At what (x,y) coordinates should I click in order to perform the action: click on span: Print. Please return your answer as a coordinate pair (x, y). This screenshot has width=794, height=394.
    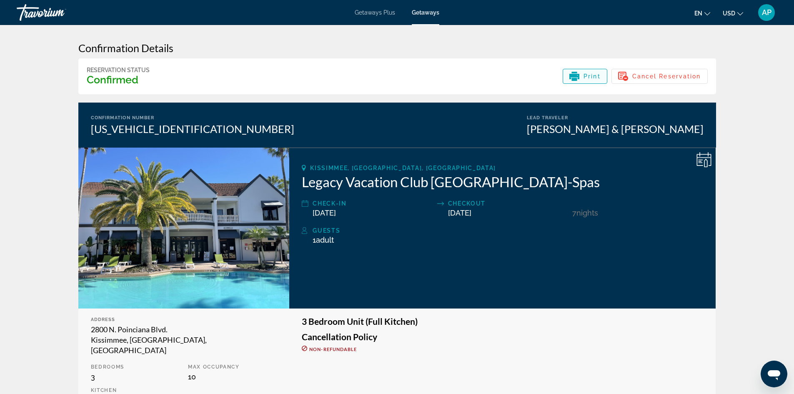
    Looking at the image, I should click on (592, 76).